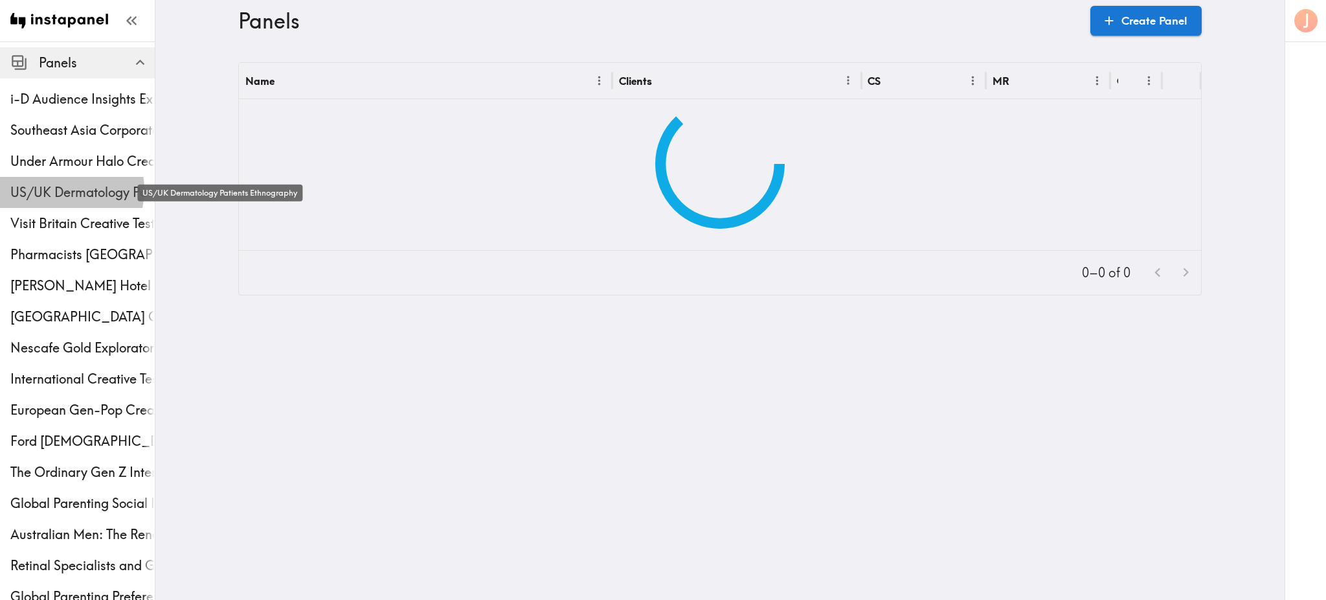  What do you see at coordinates (82, 99) in the screenshot?
I see `div: i-D Audience Insights Exploratory` at bounding box center [82, 99].